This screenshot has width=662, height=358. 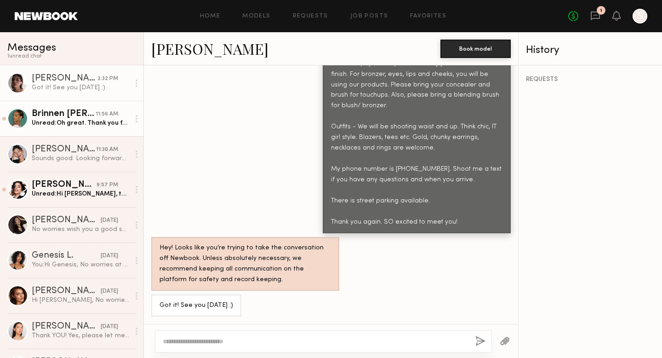 I want to click on a: Book model, so click(x=476, y=48).